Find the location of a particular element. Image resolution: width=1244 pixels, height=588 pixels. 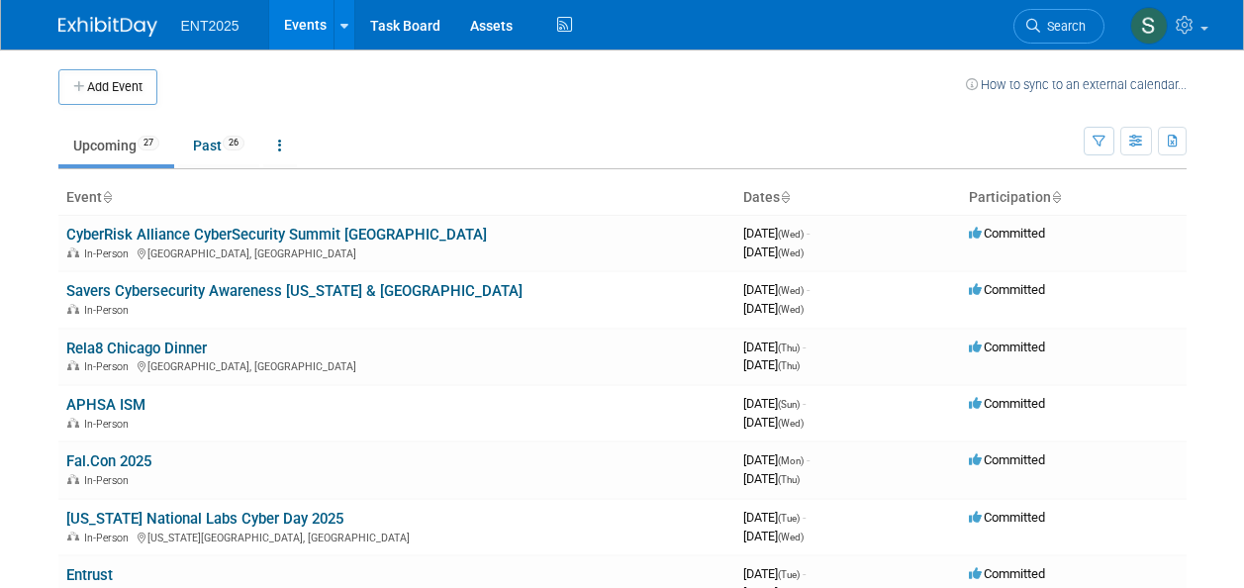

span: Search is located at coordinates (1063, 26).